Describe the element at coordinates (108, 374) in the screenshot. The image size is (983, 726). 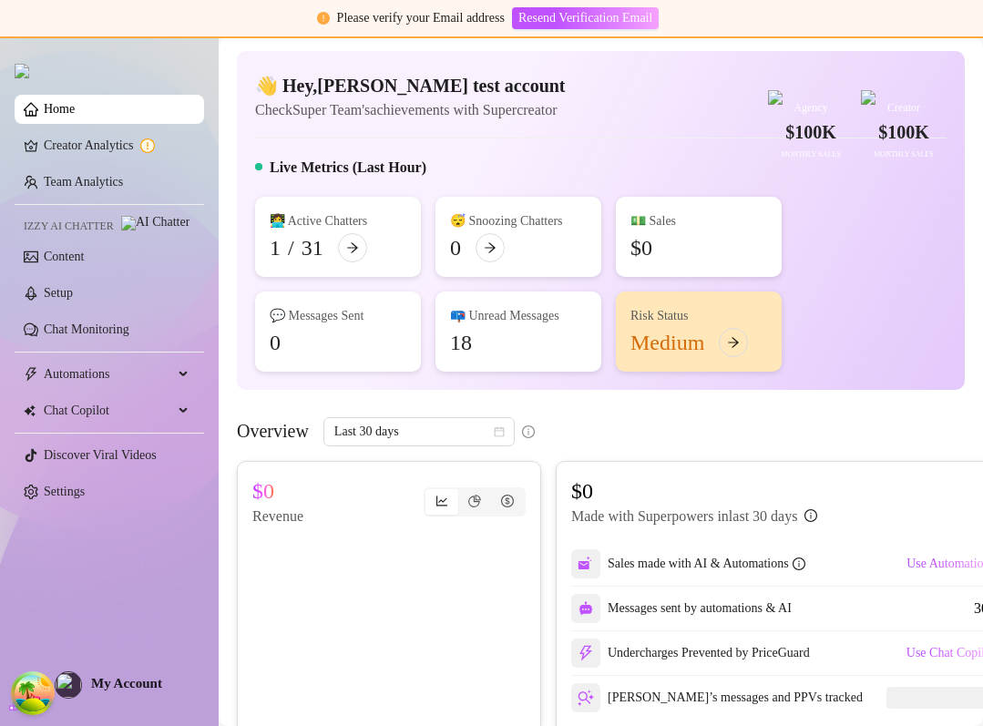
I see `span: Automations` at that location.